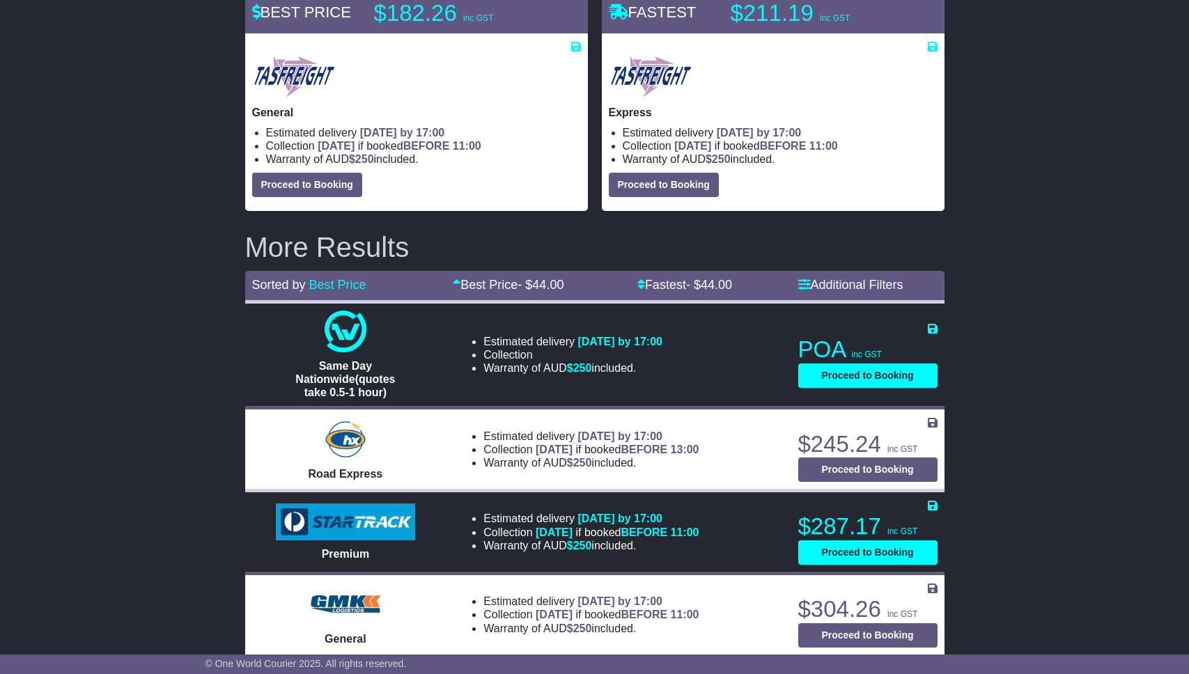 Image resolution: width=1189 pixels, height=674 pixels. Describe the element at coordinates (90, 86) in the screenshot. I see `div: Domain Overview` at that location.